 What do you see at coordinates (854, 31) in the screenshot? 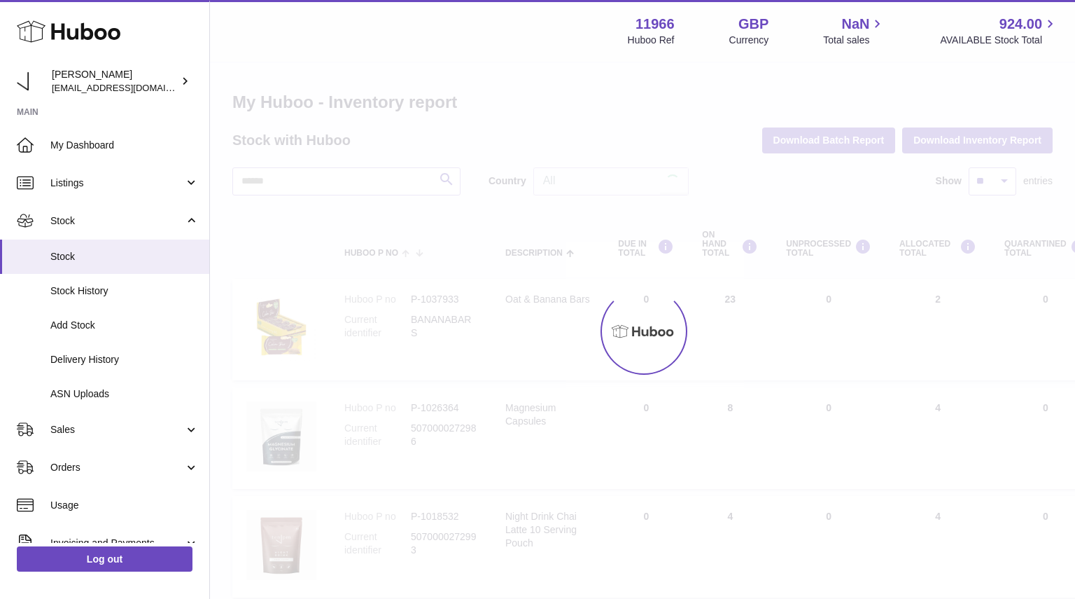
I see `a: NaN Total sales` at bounding box center [854, 31].